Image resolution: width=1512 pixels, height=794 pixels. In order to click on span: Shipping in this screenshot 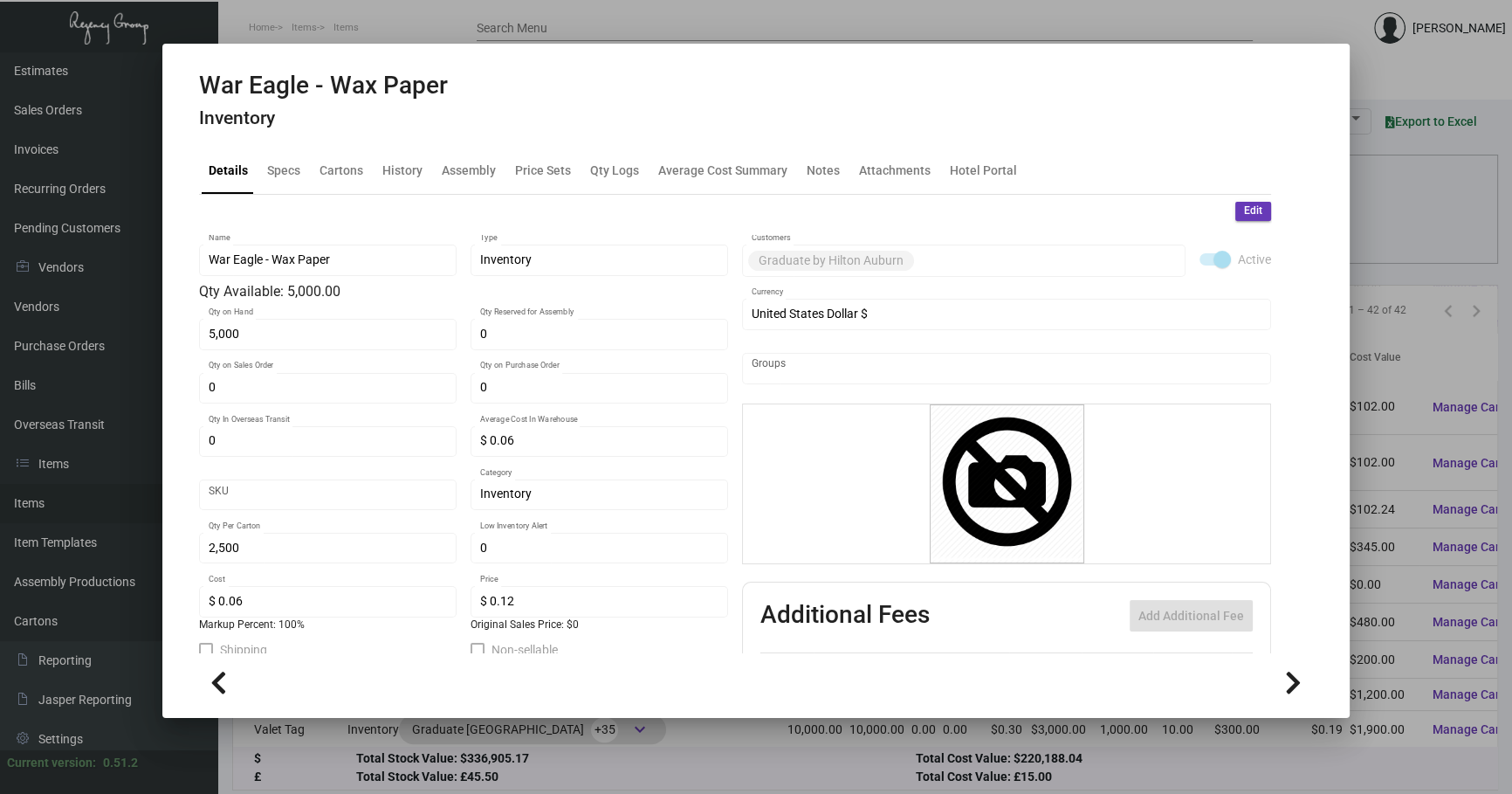, I will do `click(244, 650)`.